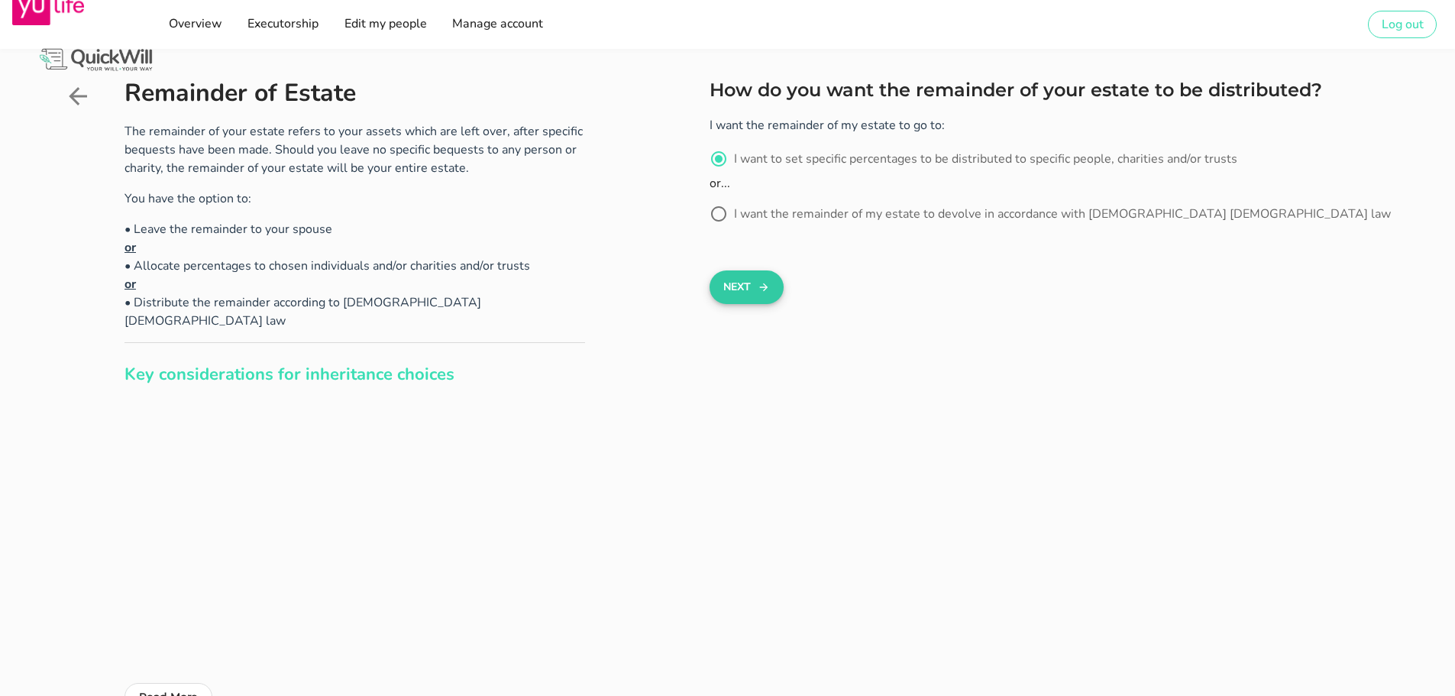 The image size is (1455, 696). I want to click on label: I want to set specific percentages to be distributed to specific people, charities and/or trusts, so click(1062, 159).